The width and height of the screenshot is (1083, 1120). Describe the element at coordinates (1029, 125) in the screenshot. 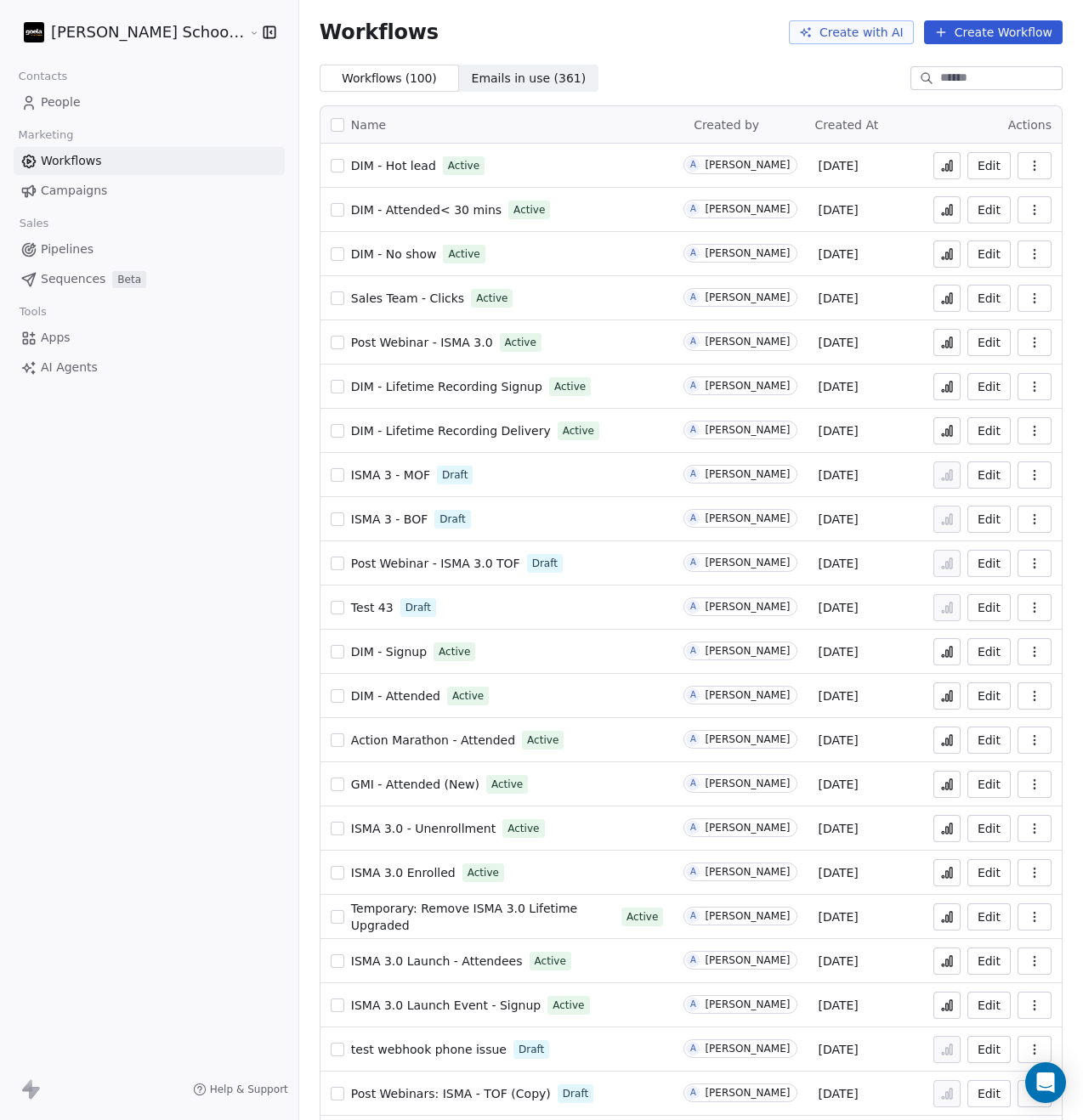

I see `span: Actions` at that location.